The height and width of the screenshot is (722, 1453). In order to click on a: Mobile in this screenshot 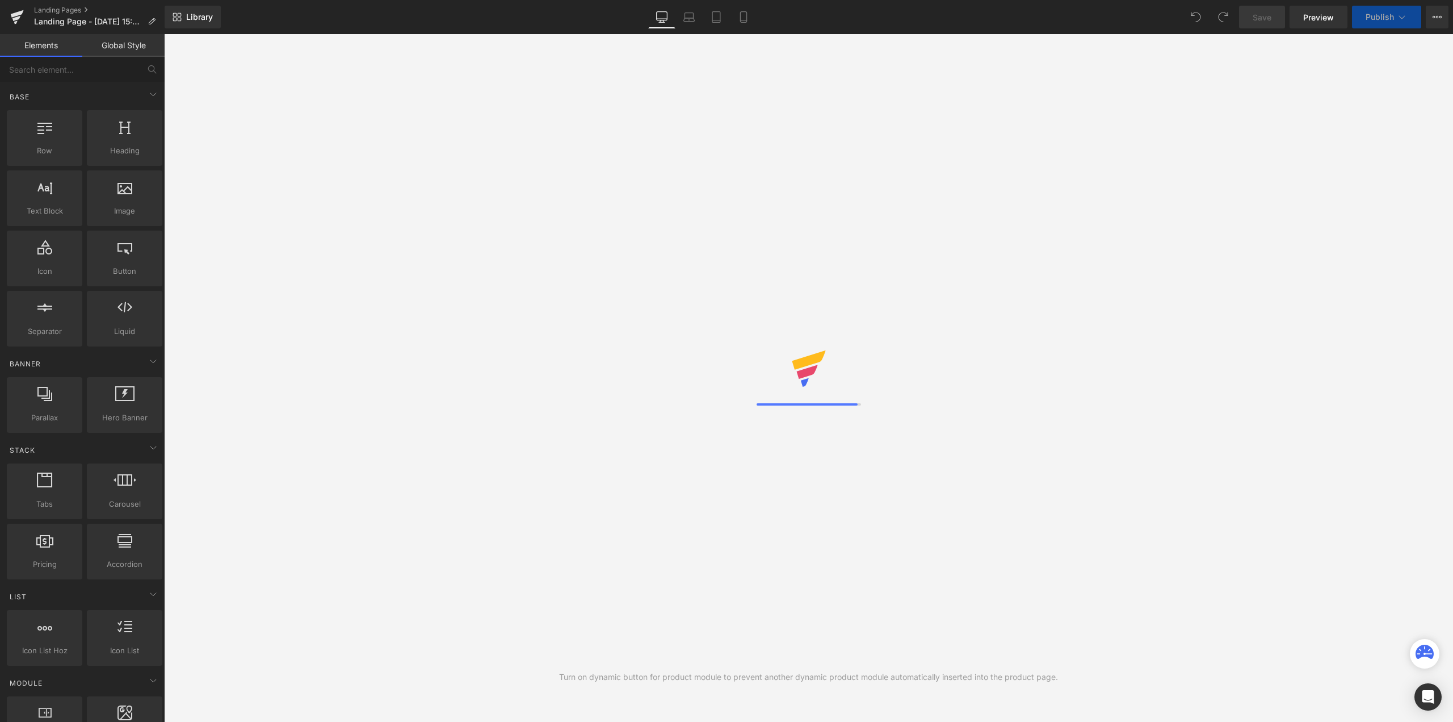, I will do `click(744, 17)`.